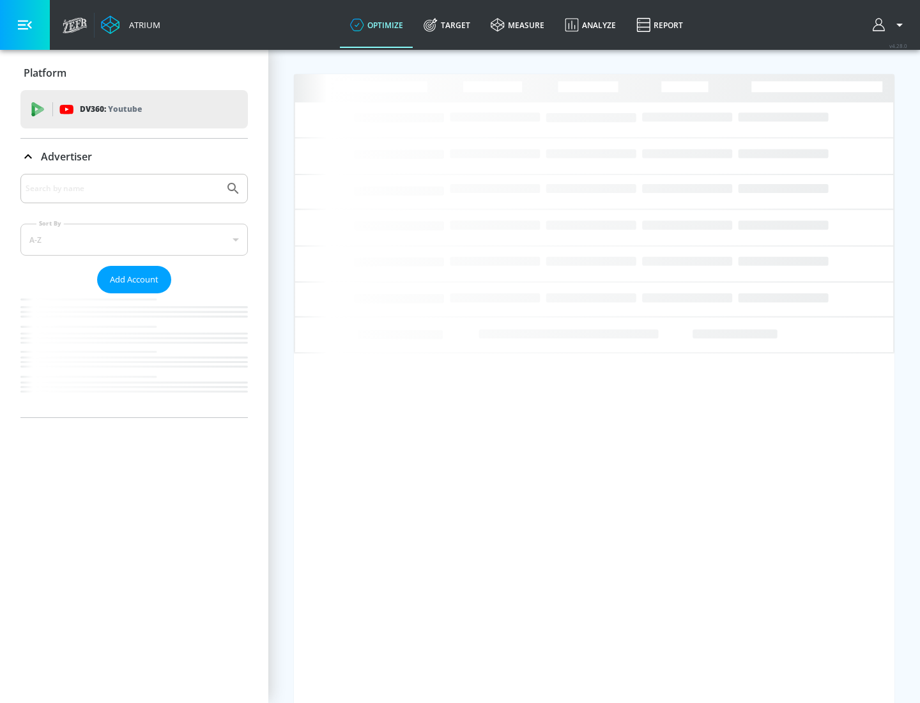 This screenshot has height=703, width=920. Describe the element at coordinates (45, 73) in the screenshot. I see `p: Platform` at that location.